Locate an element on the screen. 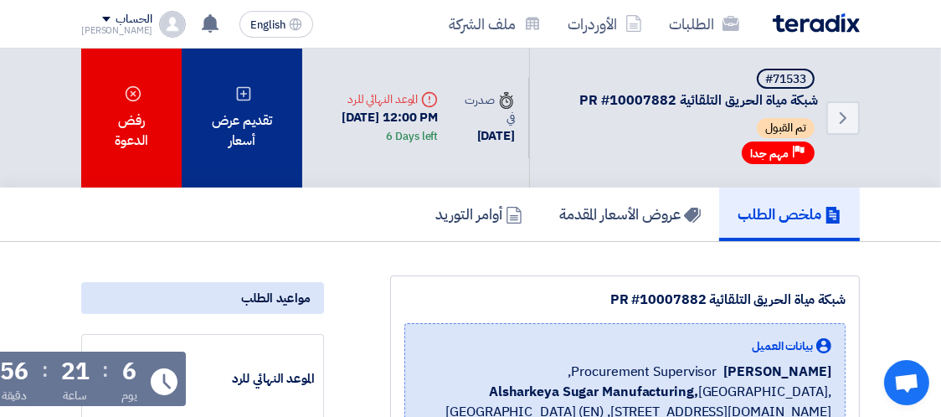  button: English is located at coordinates (276, 24).